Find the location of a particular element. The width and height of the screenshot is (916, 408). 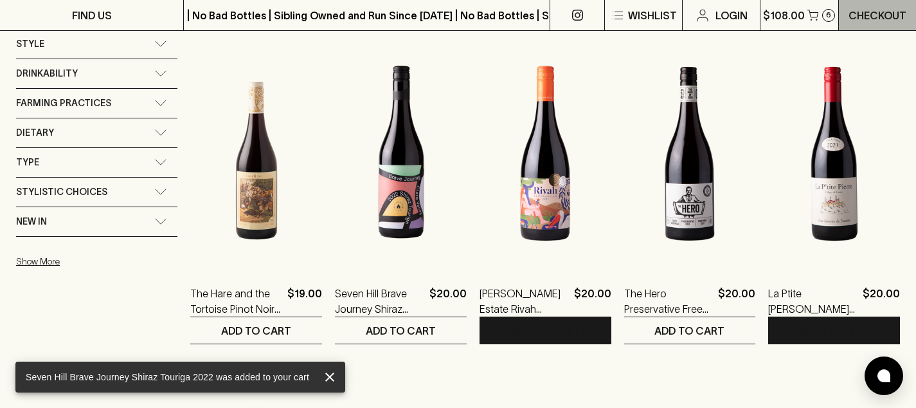

img: La Ptite Pierre Red Carignan 2023 is located at coordinates (834, 154).